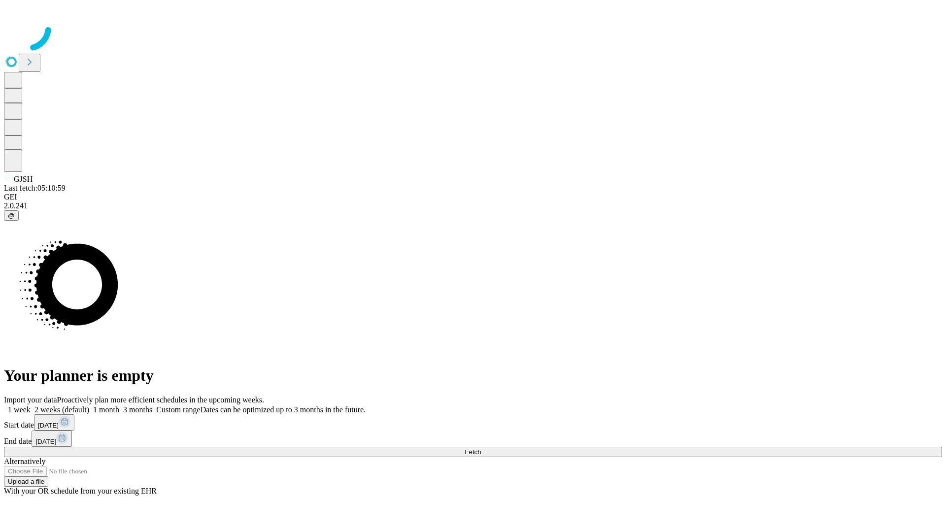 The image size is (946, 532). Describe the element at coordinates (137, 409) in the screenshot. I see `span: 3 months` at that location.